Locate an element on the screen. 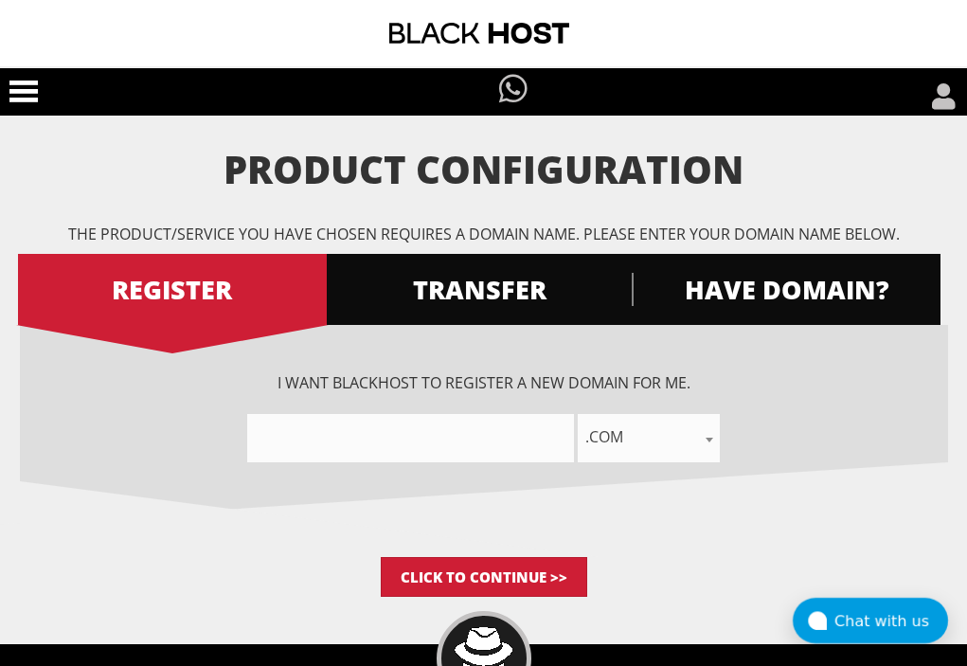 This screenshot has width=967, height=666. button: Chat with us is located at coordinates (871, 620).